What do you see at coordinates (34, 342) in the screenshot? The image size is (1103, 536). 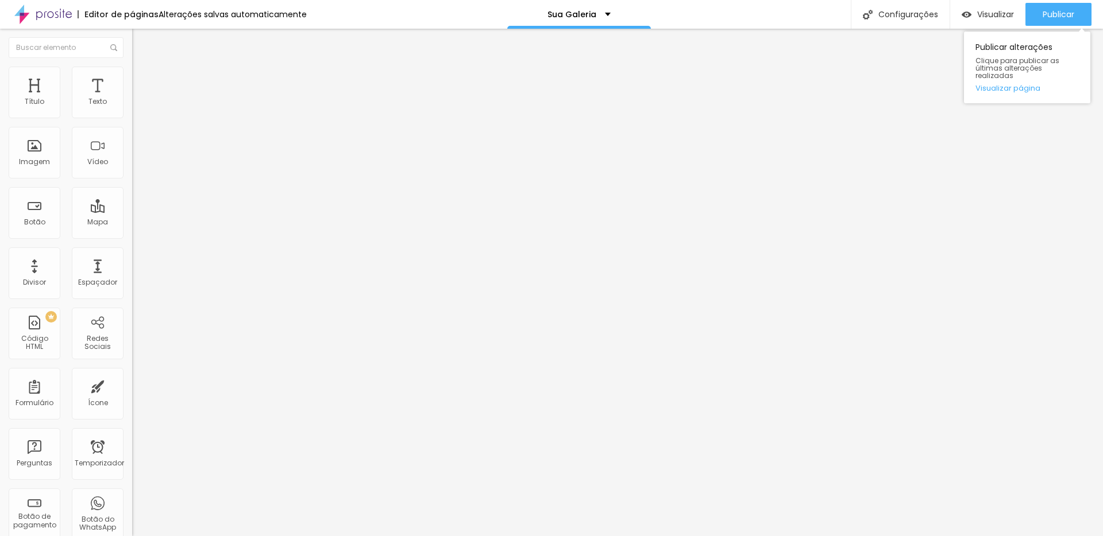 I see `font: Código HTML` at bounding box center [34, 342].